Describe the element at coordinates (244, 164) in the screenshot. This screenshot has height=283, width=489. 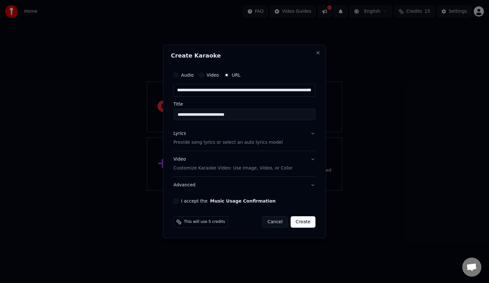
I see `button: VideoCustomize Karaoke Video: Use Image, Video, or Color` at that location.